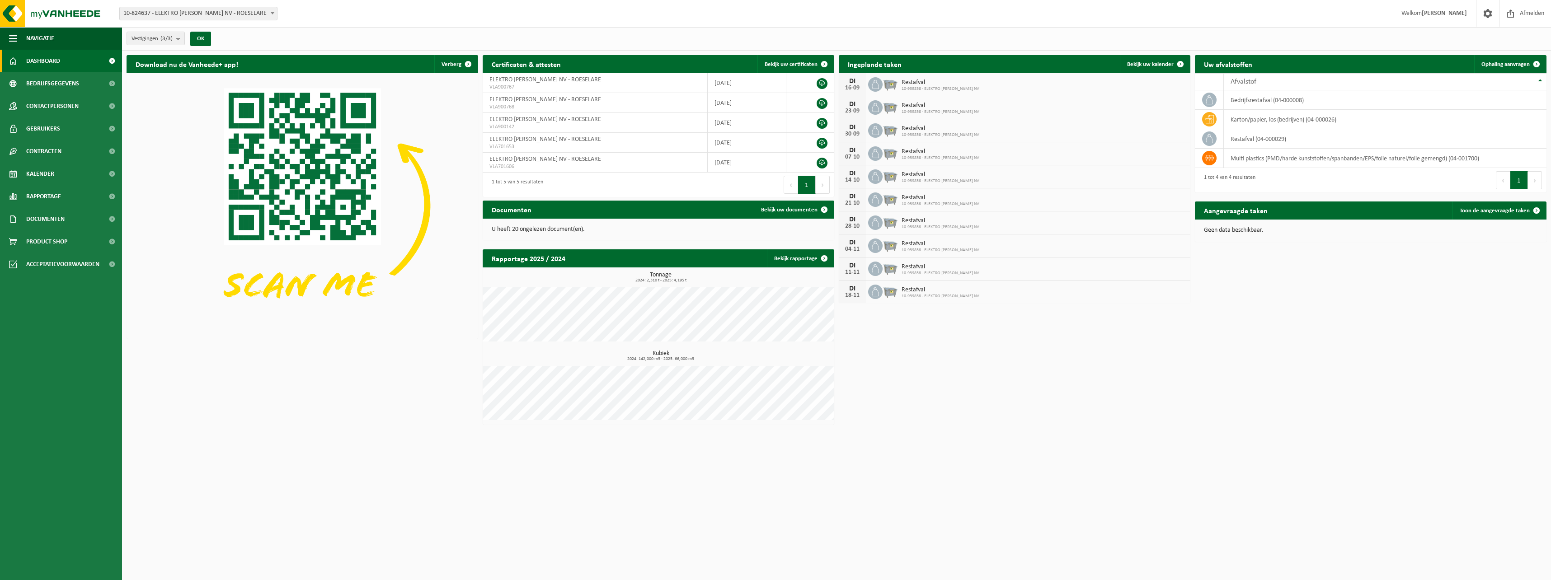  Describe the element at coordinates (789, 210) in the screenshot. I see `span: Bekijk uw documenten` at that location.